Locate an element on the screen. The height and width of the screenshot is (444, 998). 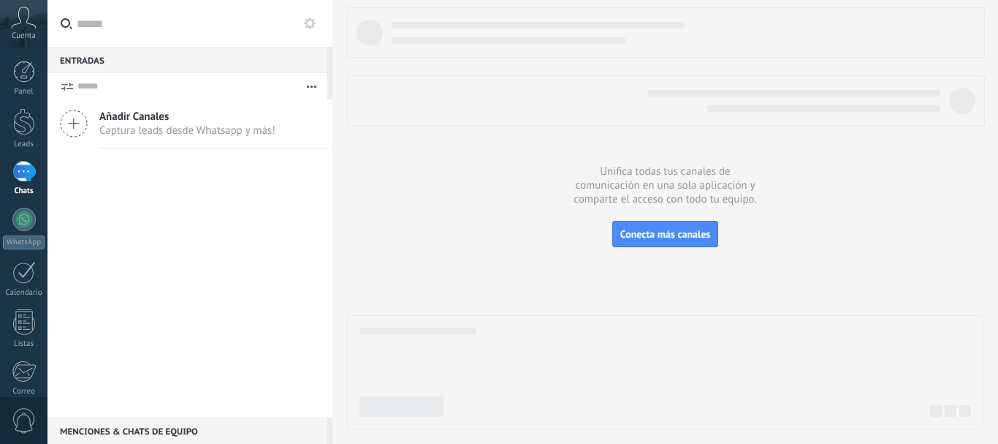
div: Calendario is located at coordinates (24, 292).